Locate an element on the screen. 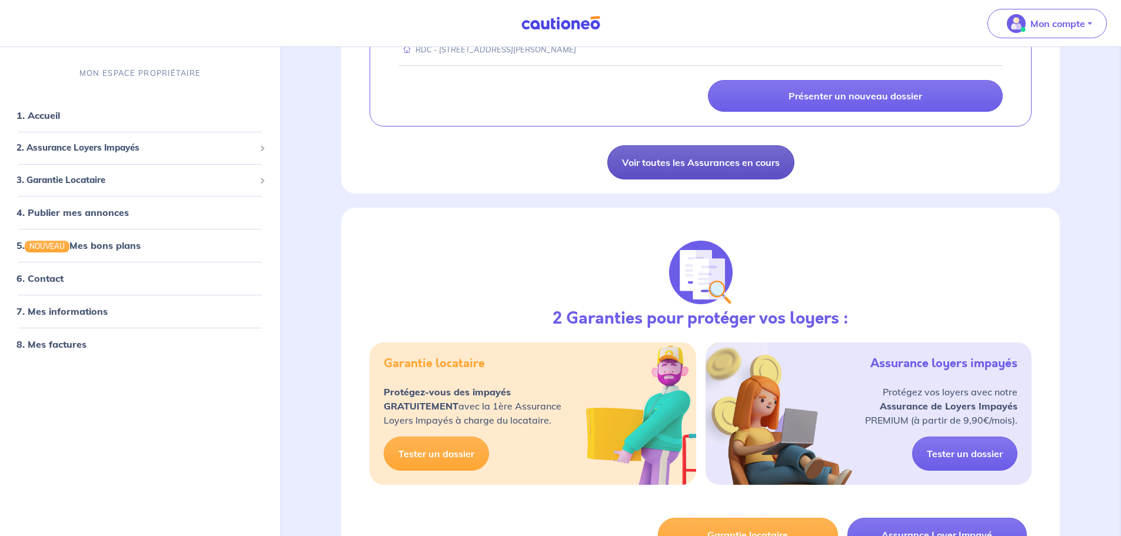 The height and width of the screenshot is (536, 1121). strong: Assurance de Loyers Impayés is located at coordinates (949, 406).